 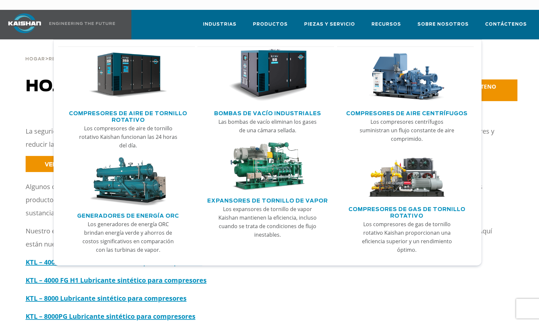 What do you see at coordinates (110, 316) in the screenshot?
I see `strong: KTL – 8000PG Lubricante sintético para compresores` at bounding box center [110, 316].